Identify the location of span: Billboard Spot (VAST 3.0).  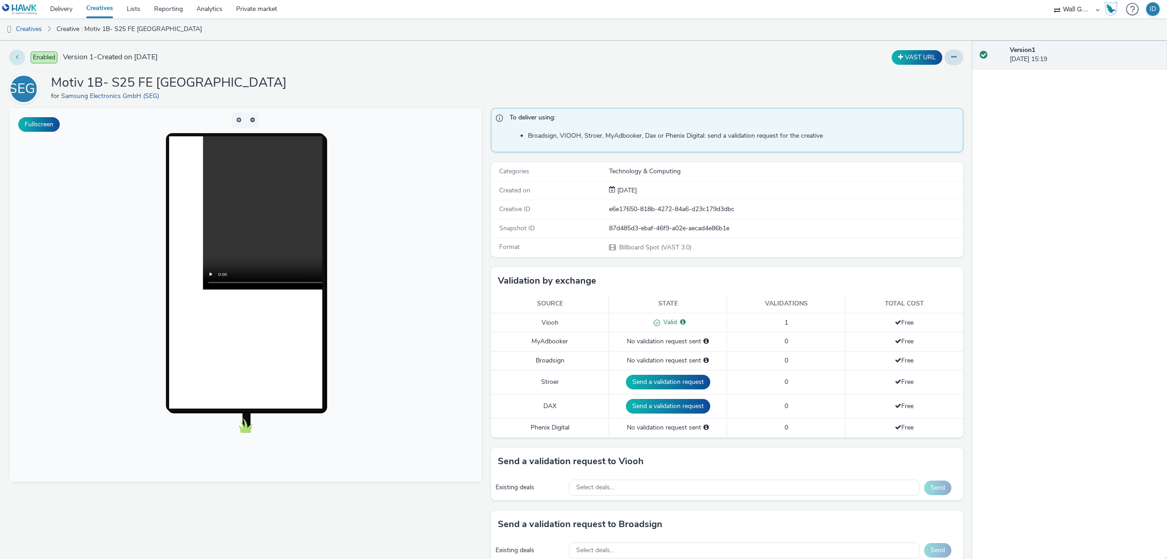
(655, 247).